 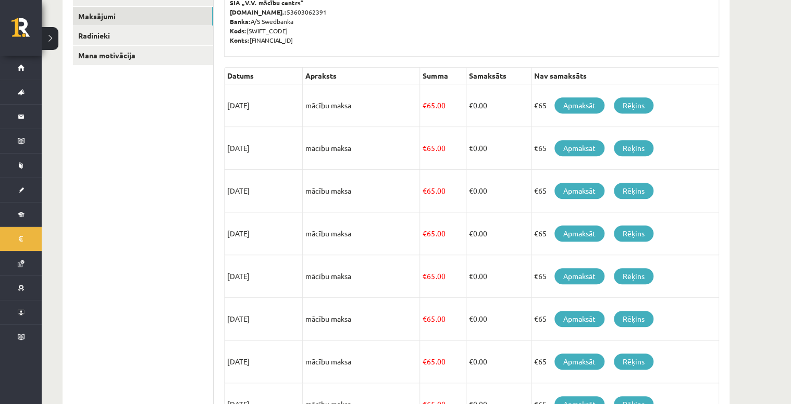 What do you see at coordinates (361, 76) in the screenshot?
I see `th: Apraksts` at bounding box center [361, 76].